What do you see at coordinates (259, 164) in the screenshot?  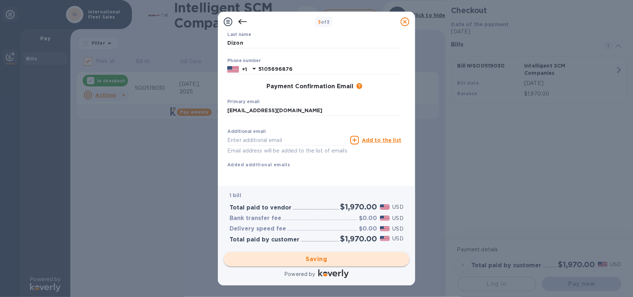 I see `b: Added additional emails` at bounding box center [259, 164].